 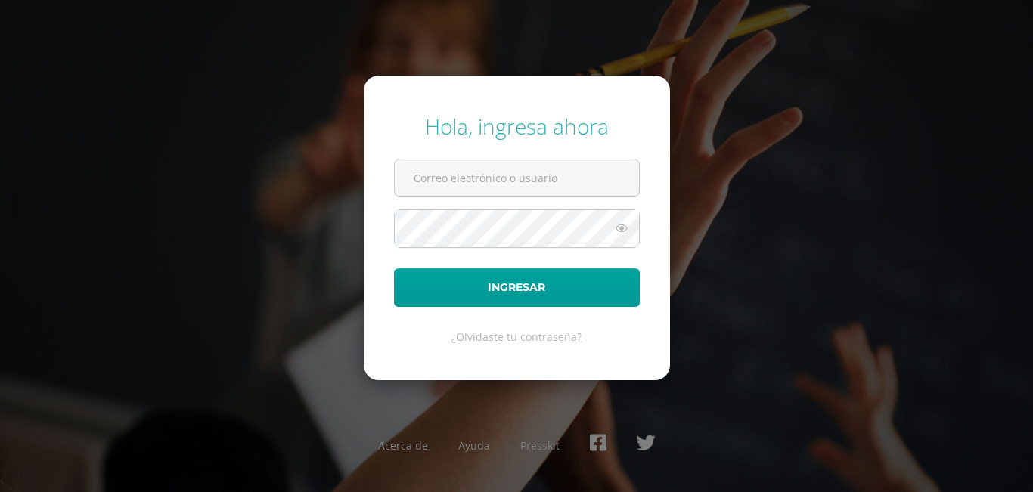 I want to click on button: Ingresar, so click(x=517, y=287).